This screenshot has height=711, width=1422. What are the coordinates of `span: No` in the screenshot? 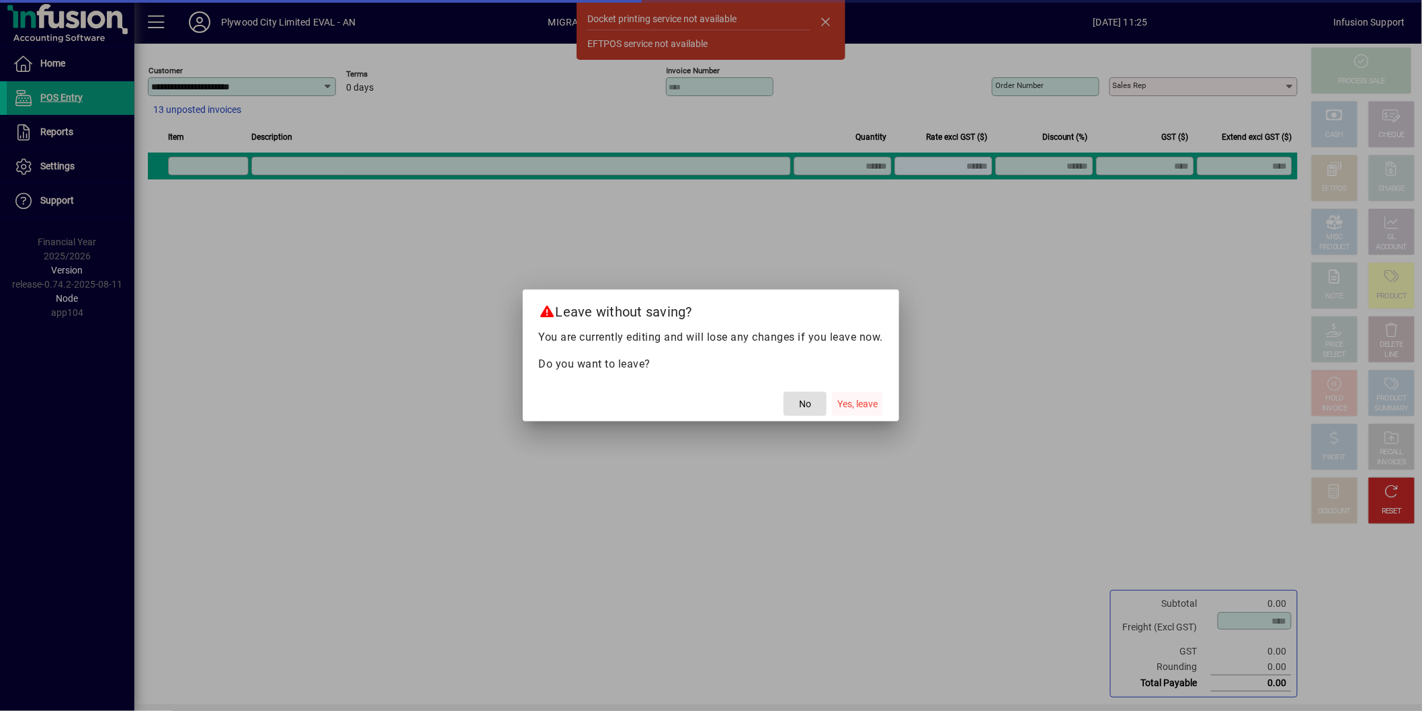 It's located at (805, 404).